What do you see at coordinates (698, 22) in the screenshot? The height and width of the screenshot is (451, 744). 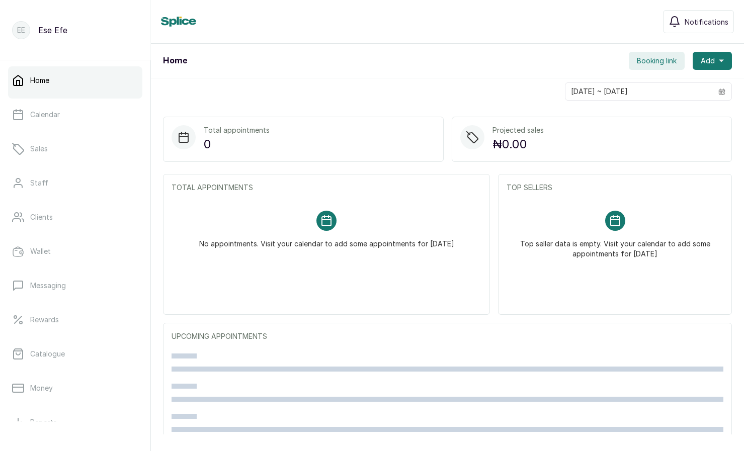 I see `button: Notifications` at bounding box center [698, 22].